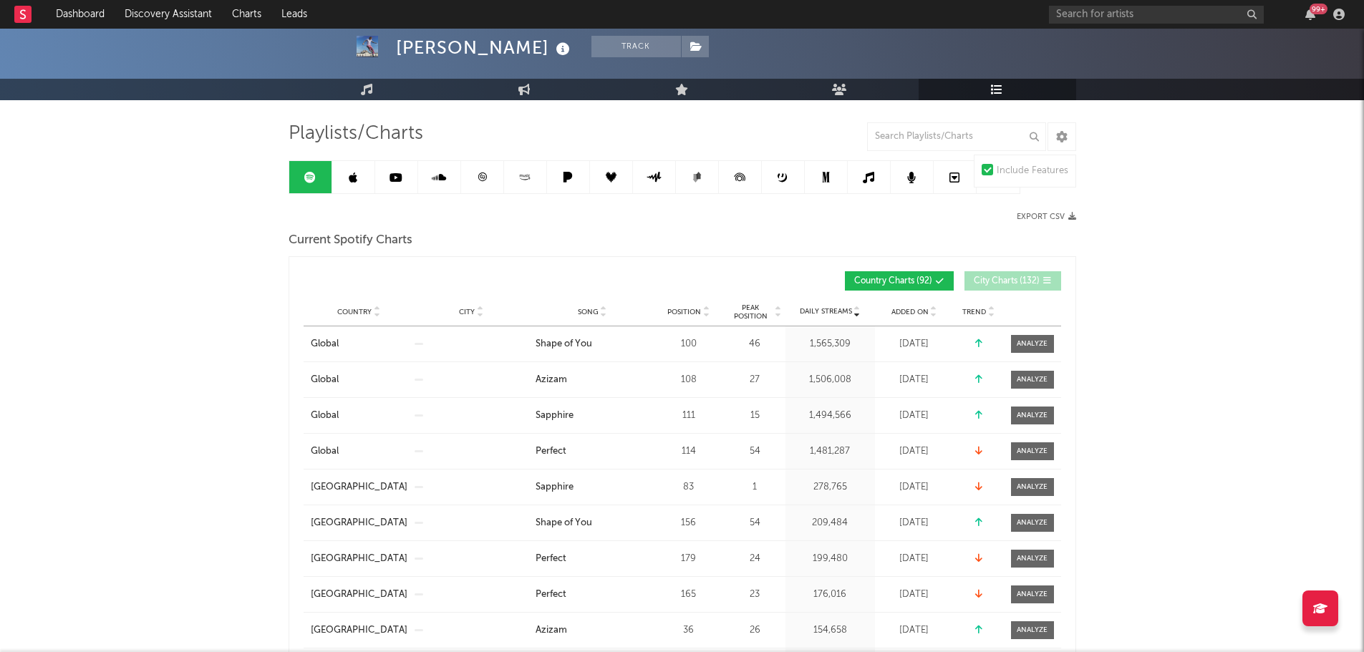 The image size is (1364, 652). What do you see at coordinates (355, 312) in the screenshot?
I see `span: Country` at bounding box center [355, 312].